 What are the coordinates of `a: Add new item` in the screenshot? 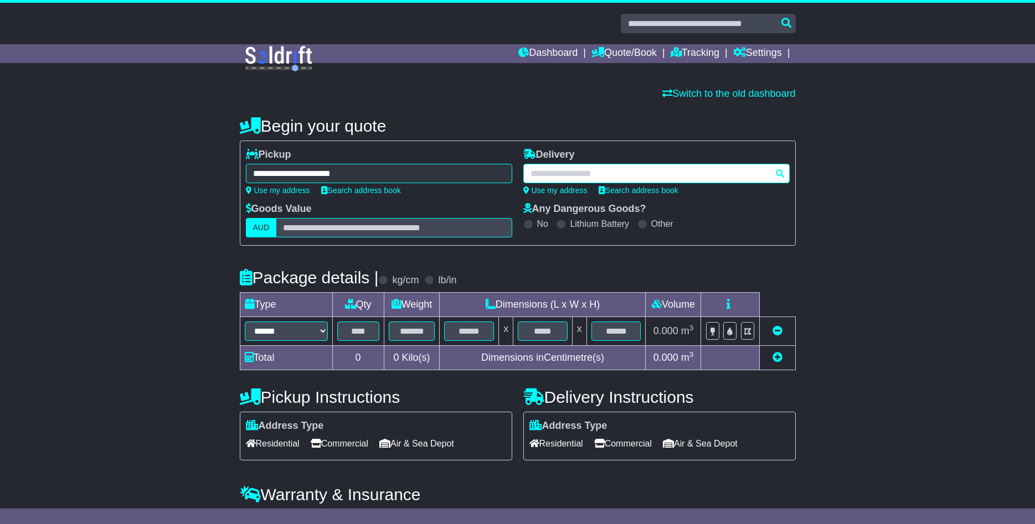 It's located at (777, 358).